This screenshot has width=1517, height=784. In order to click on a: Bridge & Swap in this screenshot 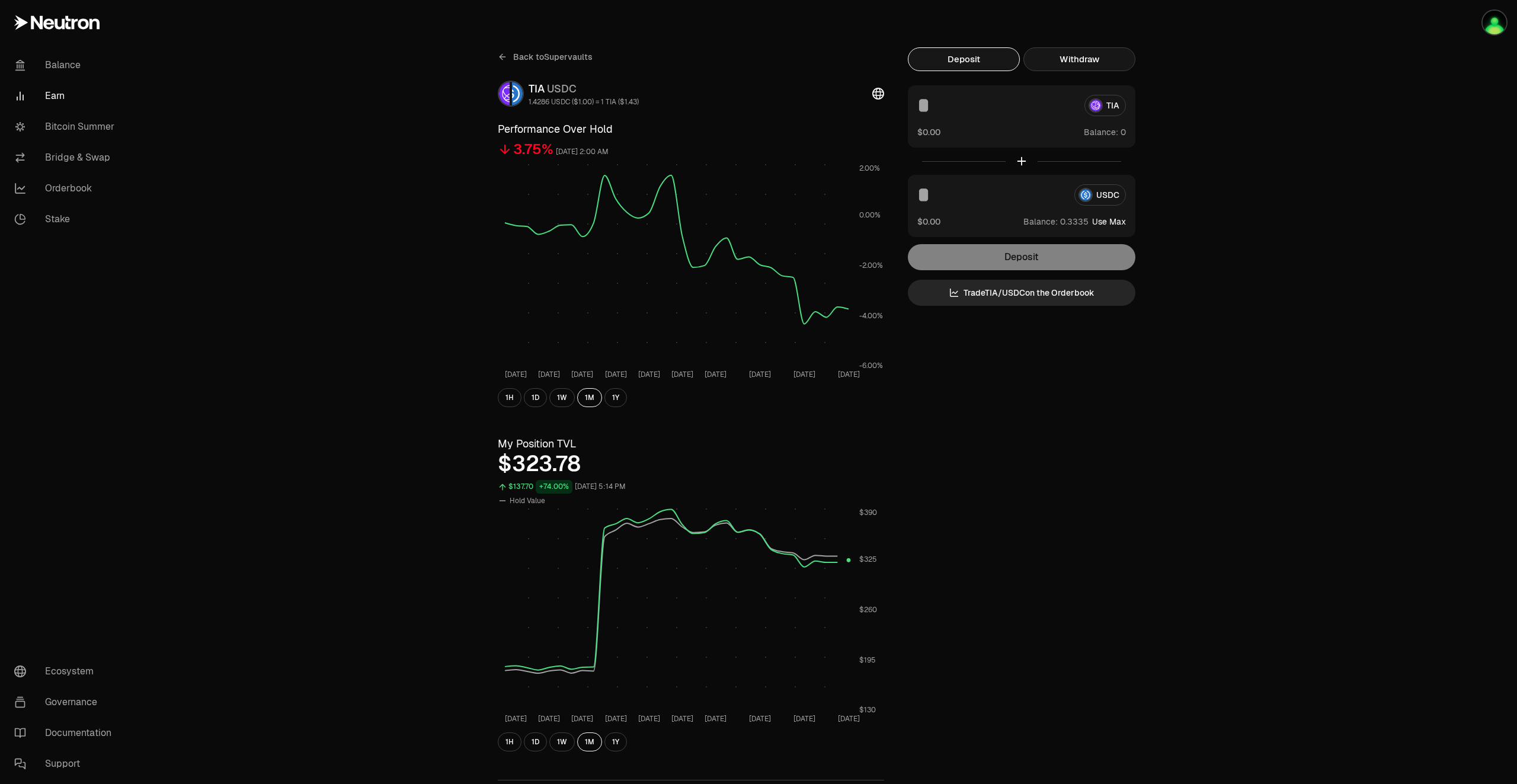, I will do `click(66, 157)`.